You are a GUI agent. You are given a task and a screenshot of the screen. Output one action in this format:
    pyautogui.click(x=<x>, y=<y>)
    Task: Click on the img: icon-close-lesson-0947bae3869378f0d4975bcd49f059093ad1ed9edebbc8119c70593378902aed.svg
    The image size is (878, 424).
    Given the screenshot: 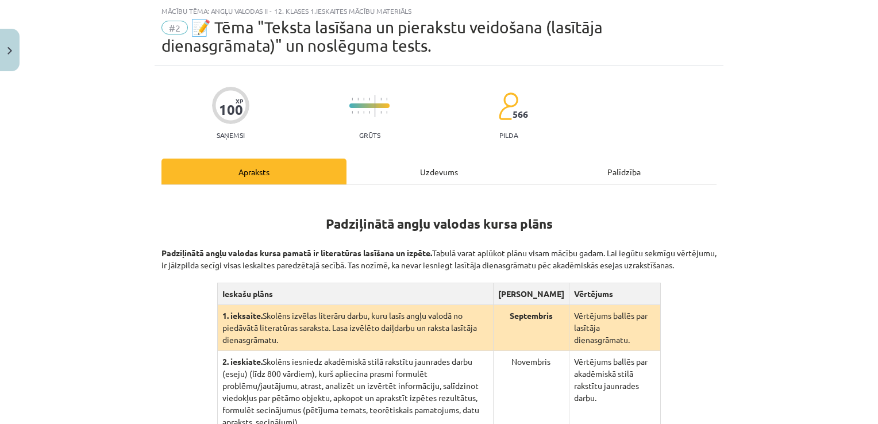 What is the action you would take?
    pyautogui.click(x=10, y=51)
    